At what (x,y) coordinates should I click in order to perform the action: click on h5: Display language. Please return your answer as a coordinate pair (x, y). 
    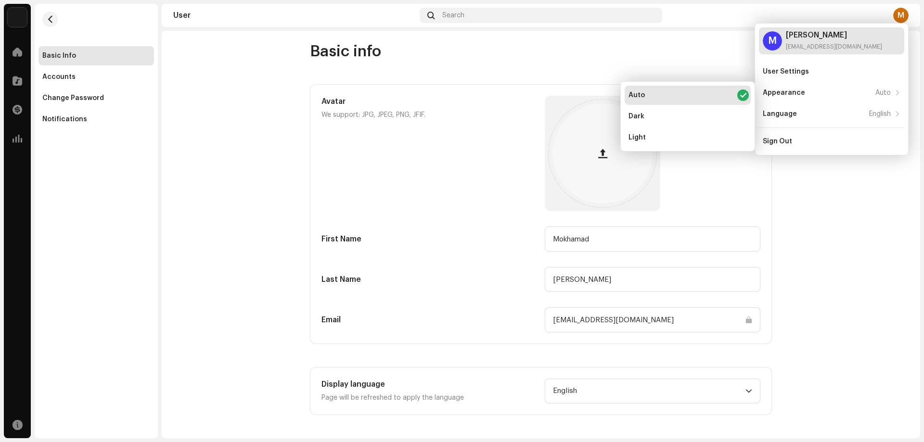
    Looking at the image, I should click on (429, 384).